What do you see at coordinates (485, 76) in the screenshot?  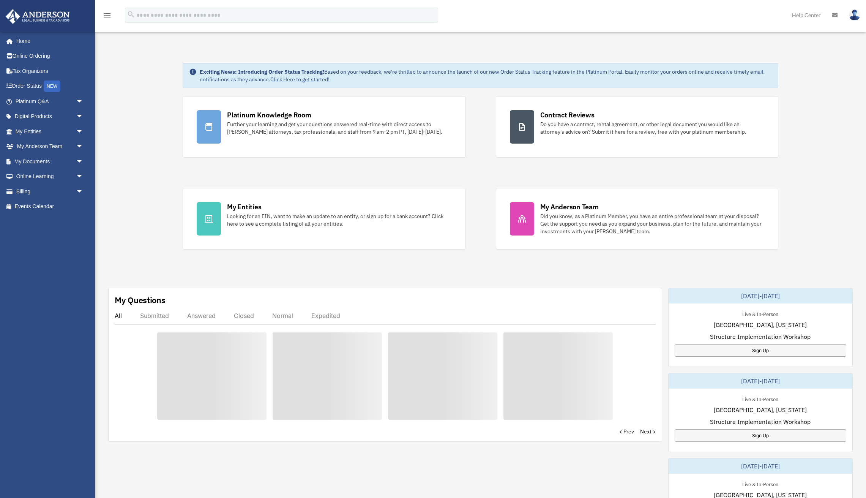 I see `div: Based on your feedback, we're thrilled to announce the launch of our new Order Status Tracking fe...` at bounding box center [485, 76].